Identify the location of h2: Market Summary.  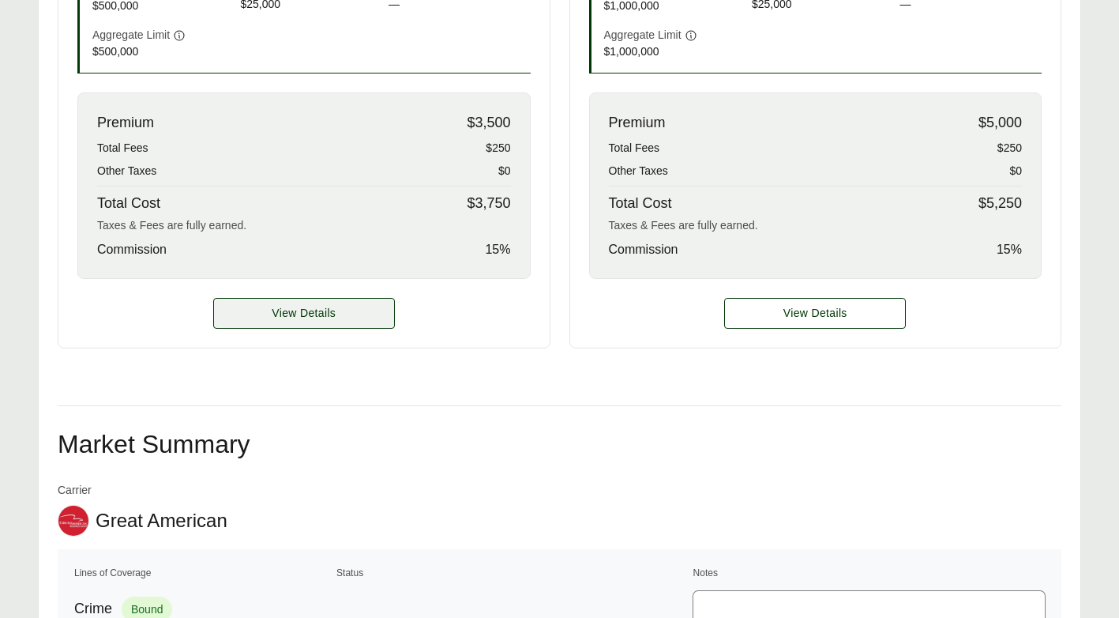
(559, 444).